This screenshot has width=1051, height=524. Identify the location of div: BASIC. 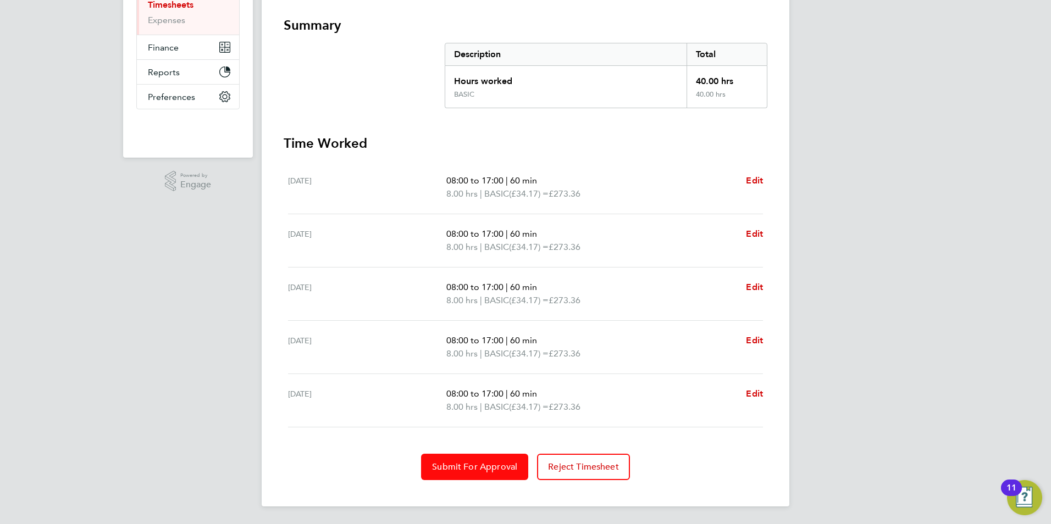
(464, 95).